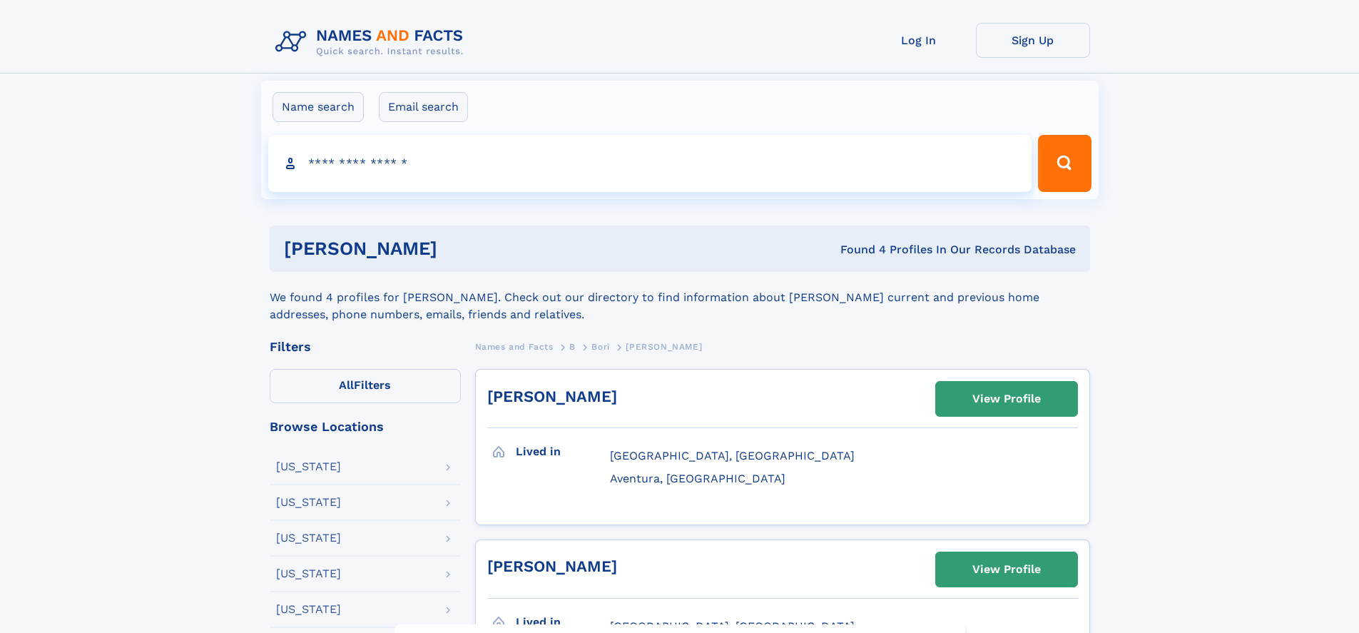 This screenshot has height=633, width=1359. What do you see at coordinates (563, 452) in the screenshot?
I see `h3: Lived in` at bounding box center [563, 452].